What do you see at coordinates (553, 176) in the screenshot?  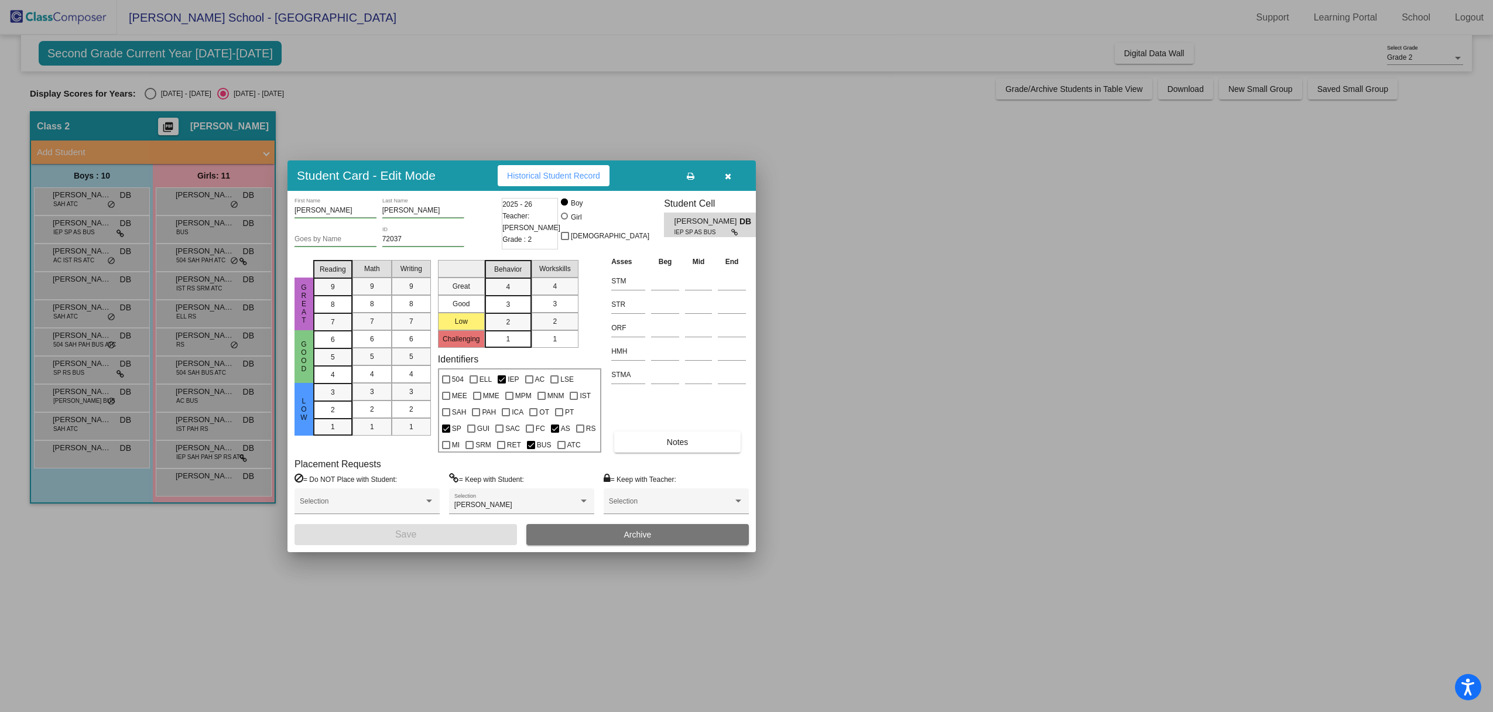 I see `span: Historical Student Record` at bounding box center [553, 176].